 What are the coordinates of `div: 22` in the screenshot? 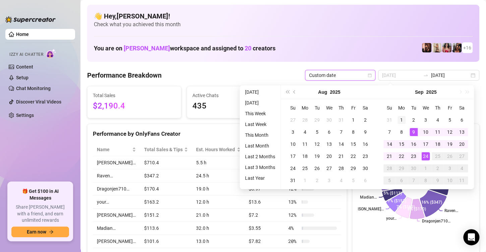 It's located at (353, 156).